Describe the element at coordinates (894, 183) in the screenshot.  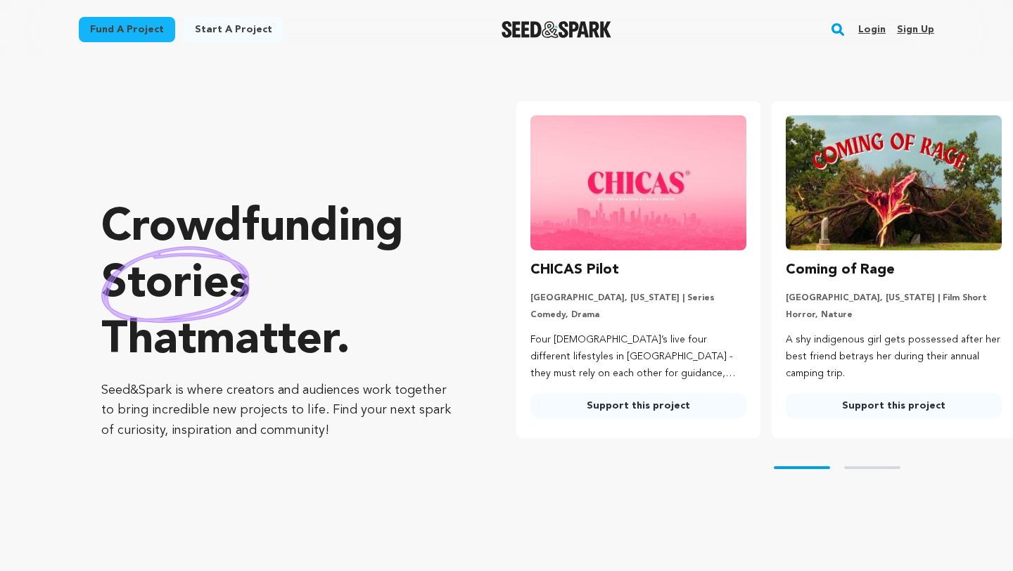
I see `img: Coming of Rage image` at that location.